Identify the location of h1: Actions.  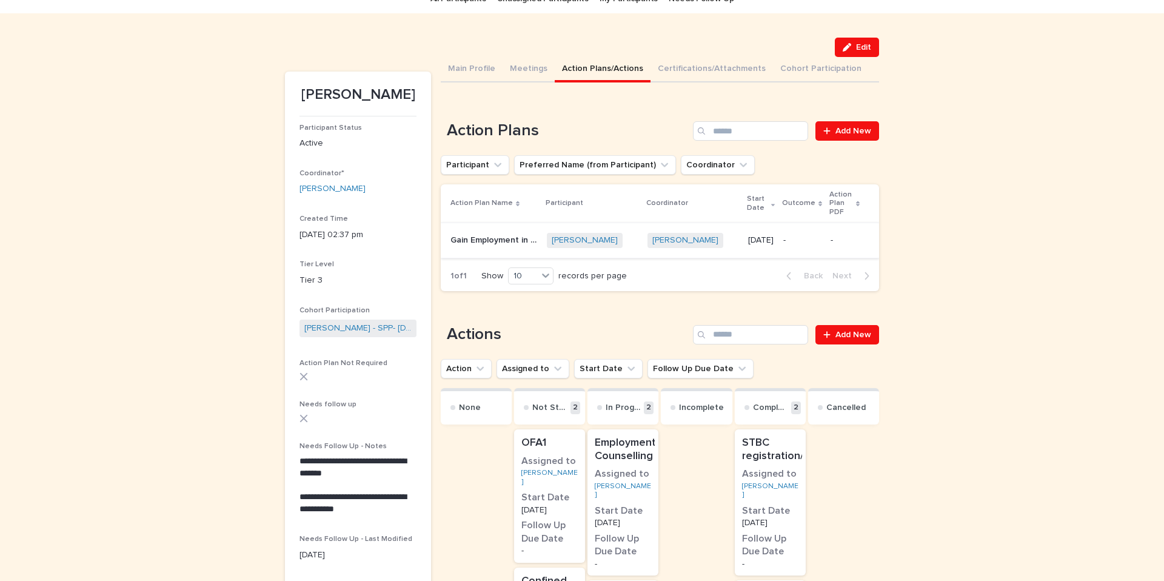
(565, 335).